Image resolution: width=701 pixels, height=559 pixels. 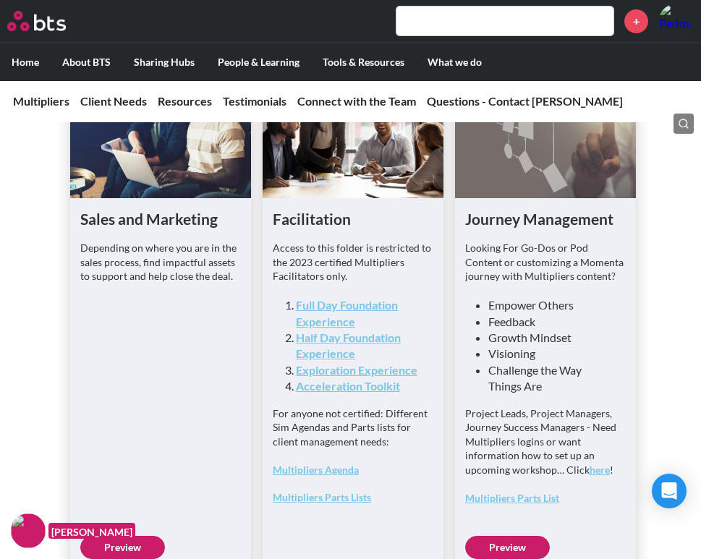 What do you see at coordinates (346, 312) in the screenshot?
I see `a: Full Day Foundation Experience` at bounding box center [346, 312].